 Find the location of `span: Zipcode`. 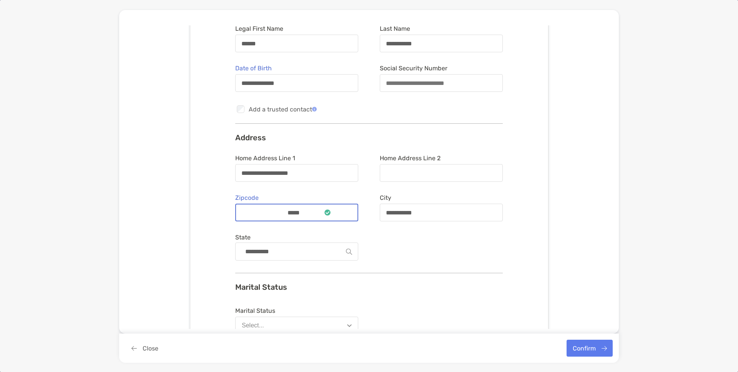

span: Zipcode is located at coordinates (297, 197).